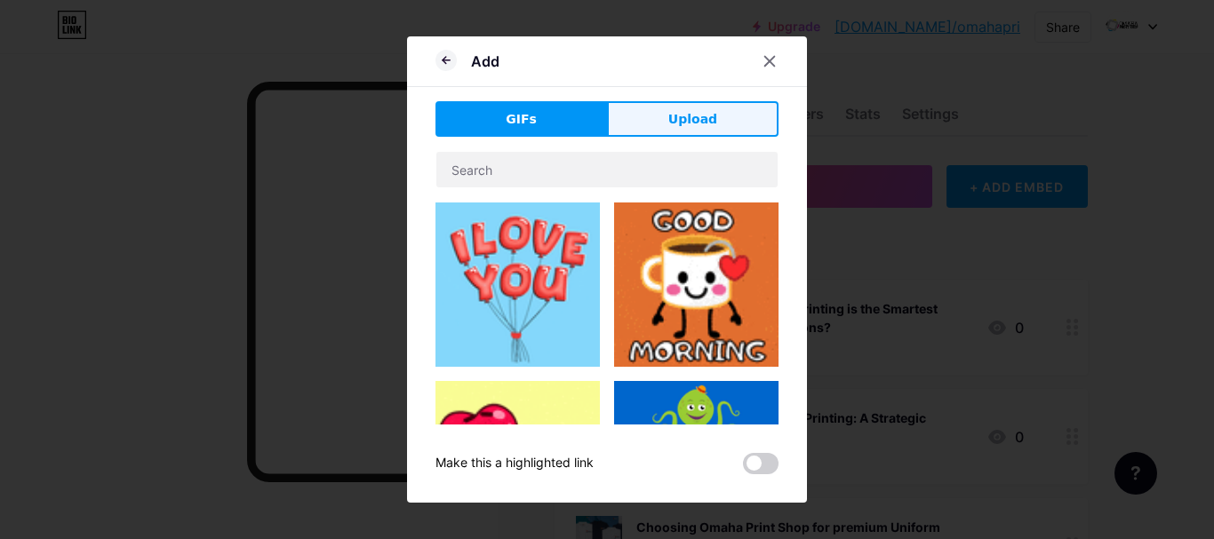 The height and width of the screenshot is (539, 1214). What do you see at coordinates (521, 119) in the screenshot?
I see `button: GIFs` at bounding box center [521, 119].